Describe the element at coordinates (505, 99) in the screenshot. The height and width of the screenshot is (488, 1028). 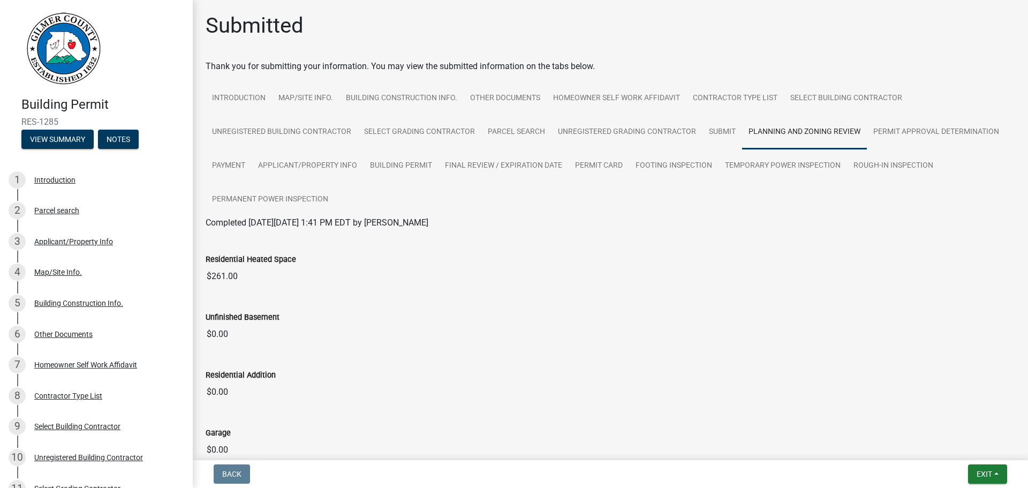
I see `a: Other Documents` at that location.